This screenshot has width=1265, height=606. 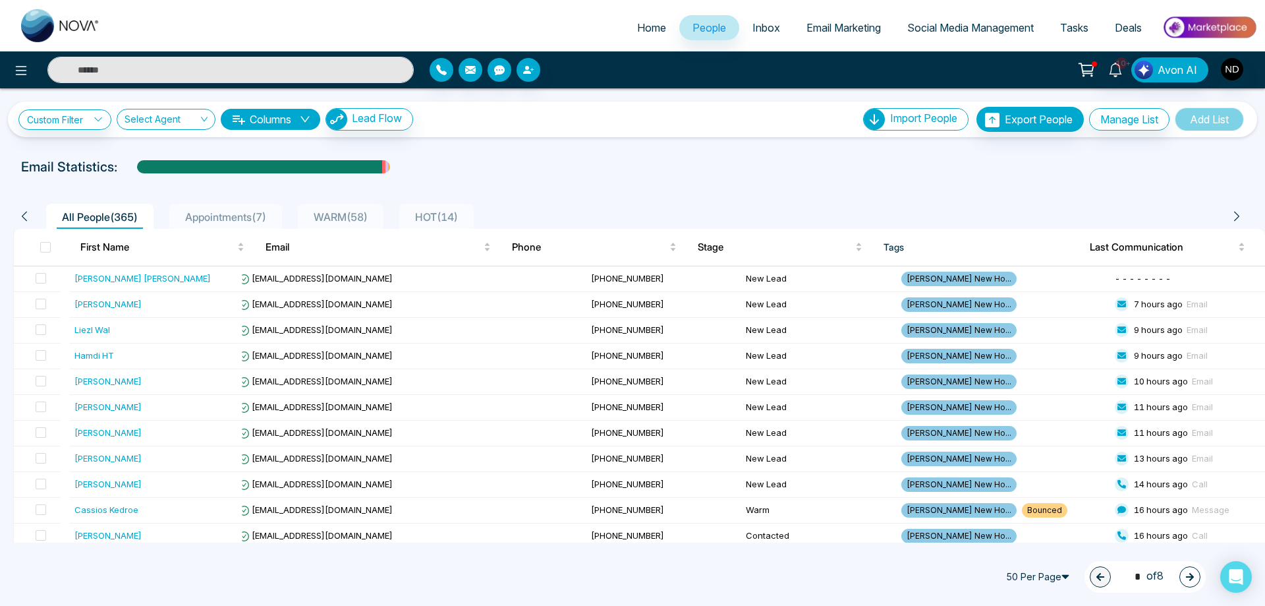 What do you see at coordinates (106, 509) in the screenshot?
I see `div: Cassios Kedroe` at bounding box center [106, 509].